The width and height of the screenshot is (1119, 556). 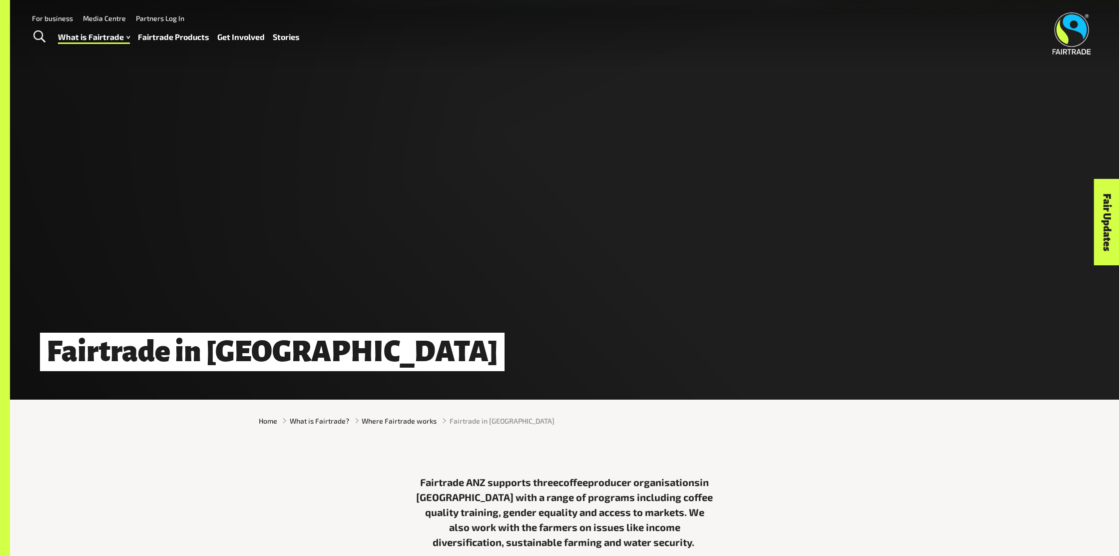 What do you see at coordinates (644, 482) in the screenshot?
I see `span: producer organisations` at bounding box center [644, 482].